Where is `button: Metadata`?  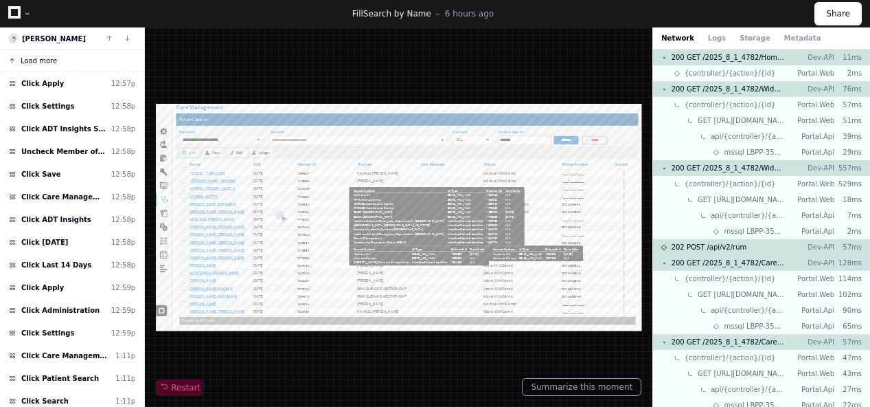
button: Metadata is located at coordinates (803, 38).